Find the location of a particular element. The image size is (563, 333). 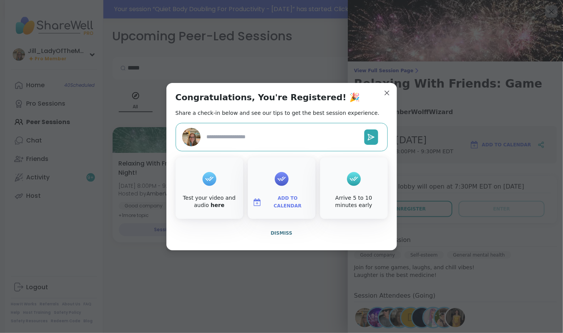

div: Arrive 5 to 10 minutes early is located at coordinates (354, 202).